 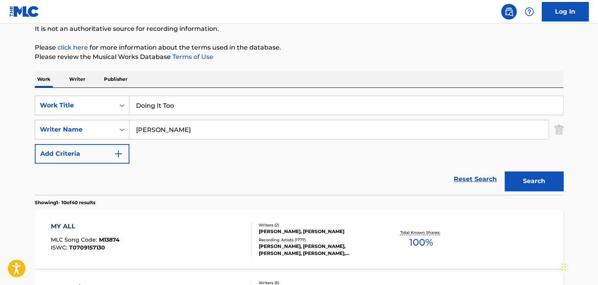 I want to click on p: Please for more information about the terms used in the database., so click(x=299, y=48).